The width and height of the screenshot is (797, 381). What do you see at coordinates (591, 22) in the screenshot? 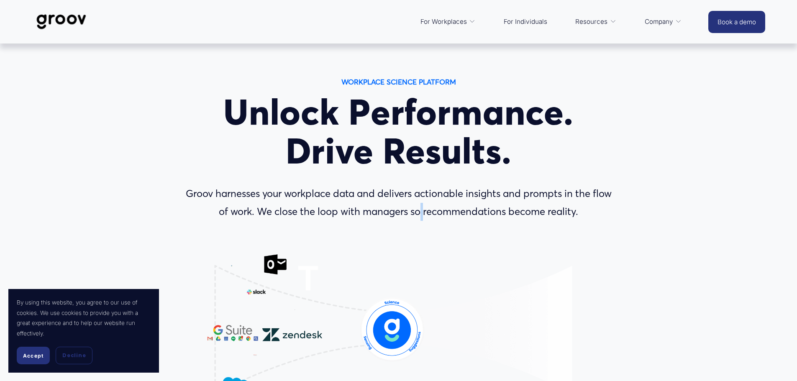
I see `span: Resources` at bounding box center [591, 22].